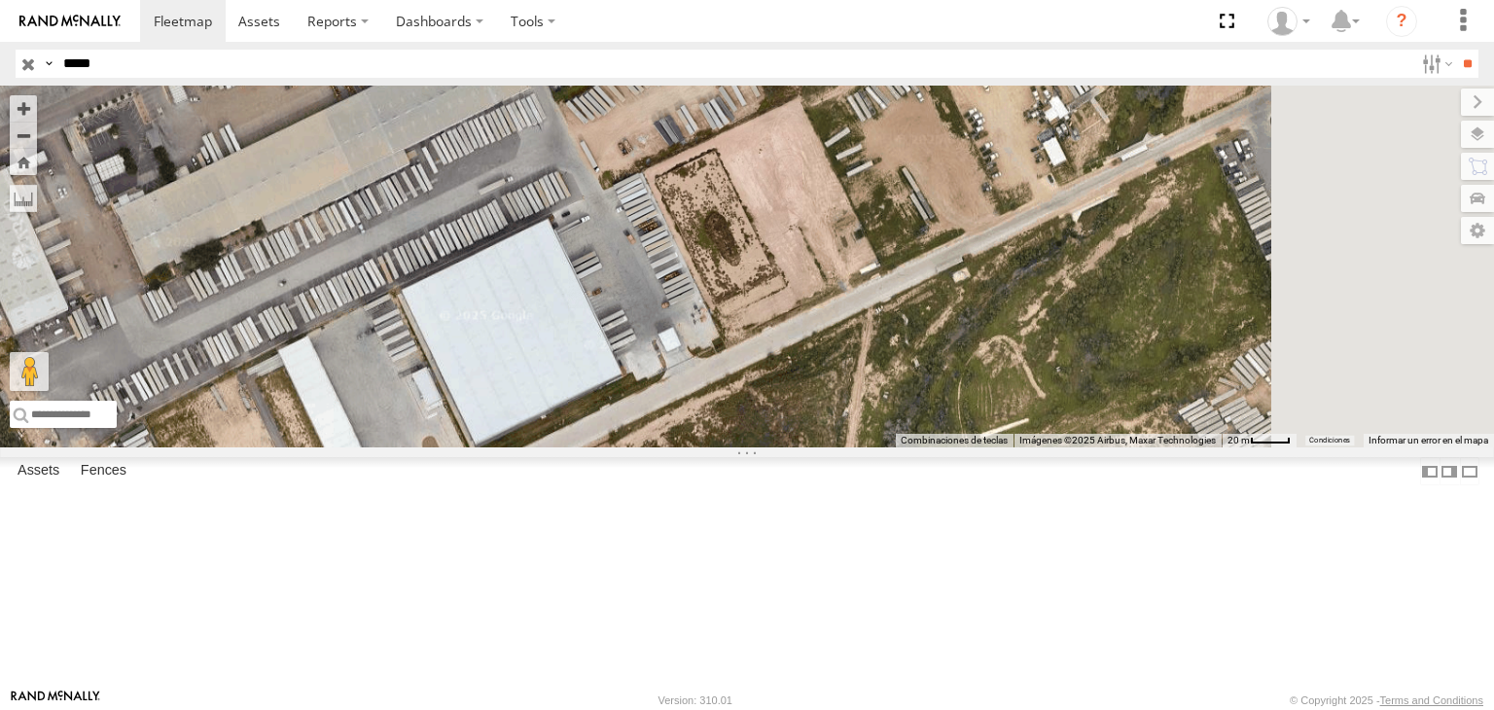 The image size is (1494, 710). What do you see at coordinates (1289, 21) in the screenshot?
I see `div: Edgar Vargas` at bounding box center [1289, 21].